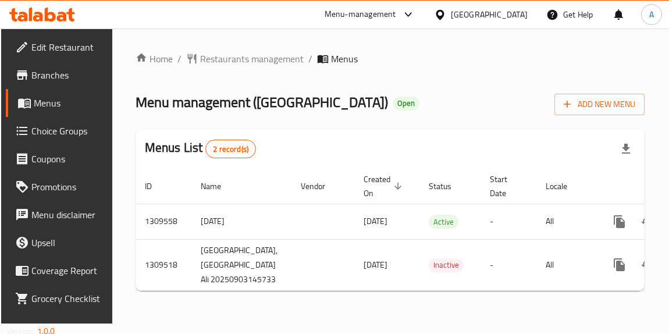 The height and width of the screenshot is (334, 669). What do you see at coordinates (406, 103) in the screenshot?
I see `span: Open` at bounding box center [406, 103].